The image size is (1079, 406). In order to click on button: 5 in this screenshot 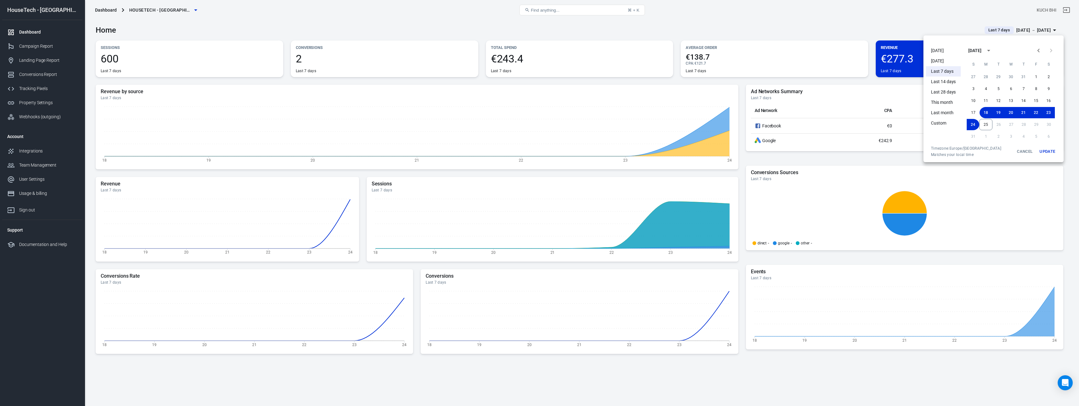, I will do `click(999, 89)`.